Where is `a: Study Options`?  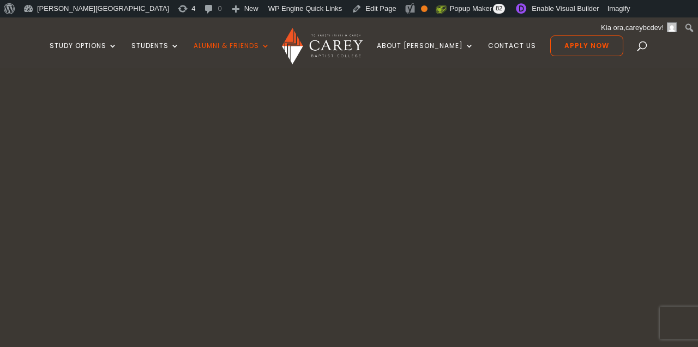 a: Study Options is located at coordinates (83, 55).